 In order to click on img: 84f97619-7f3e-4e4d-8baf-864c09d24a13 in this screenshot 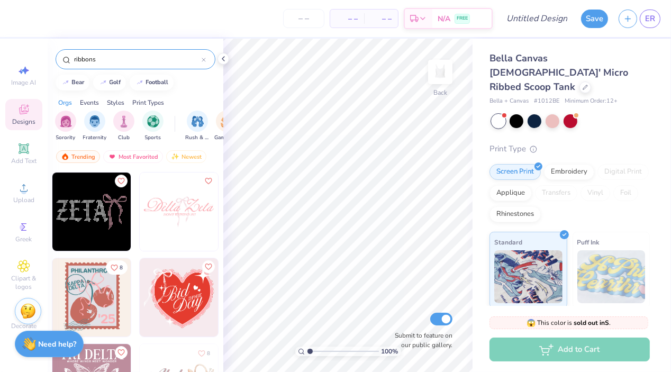, I will do `click(257, 212)`.